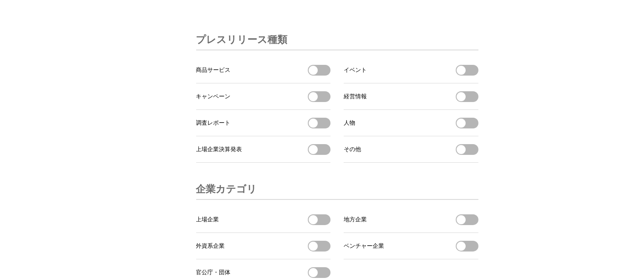  What do you see at coordinates (355, 97) in the screenshot?
I see `span: 経営情報` at bounding box center [355, 97].